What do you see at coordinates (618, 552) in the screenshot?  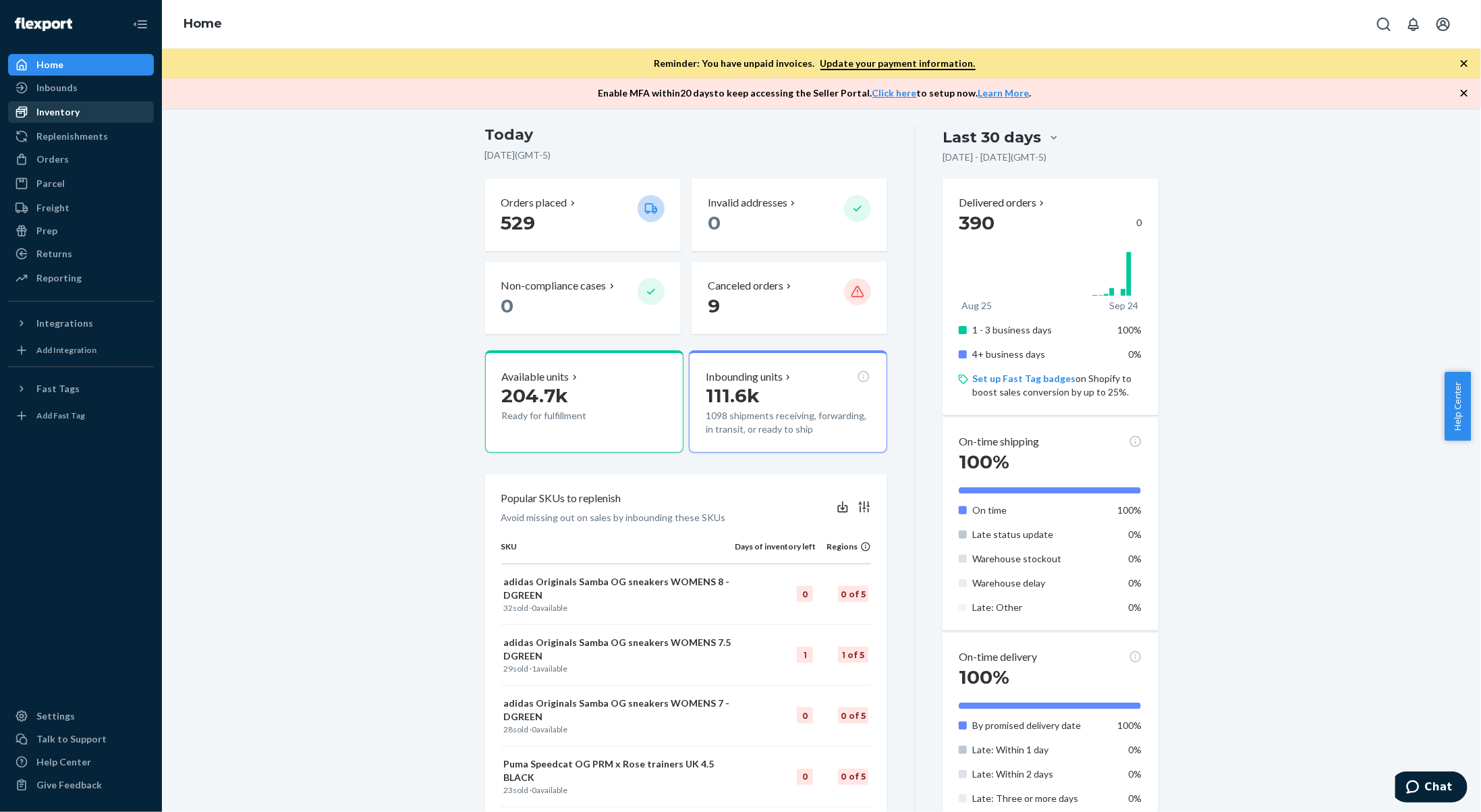 I see `th: SKU` at bounding box center [618, 552].